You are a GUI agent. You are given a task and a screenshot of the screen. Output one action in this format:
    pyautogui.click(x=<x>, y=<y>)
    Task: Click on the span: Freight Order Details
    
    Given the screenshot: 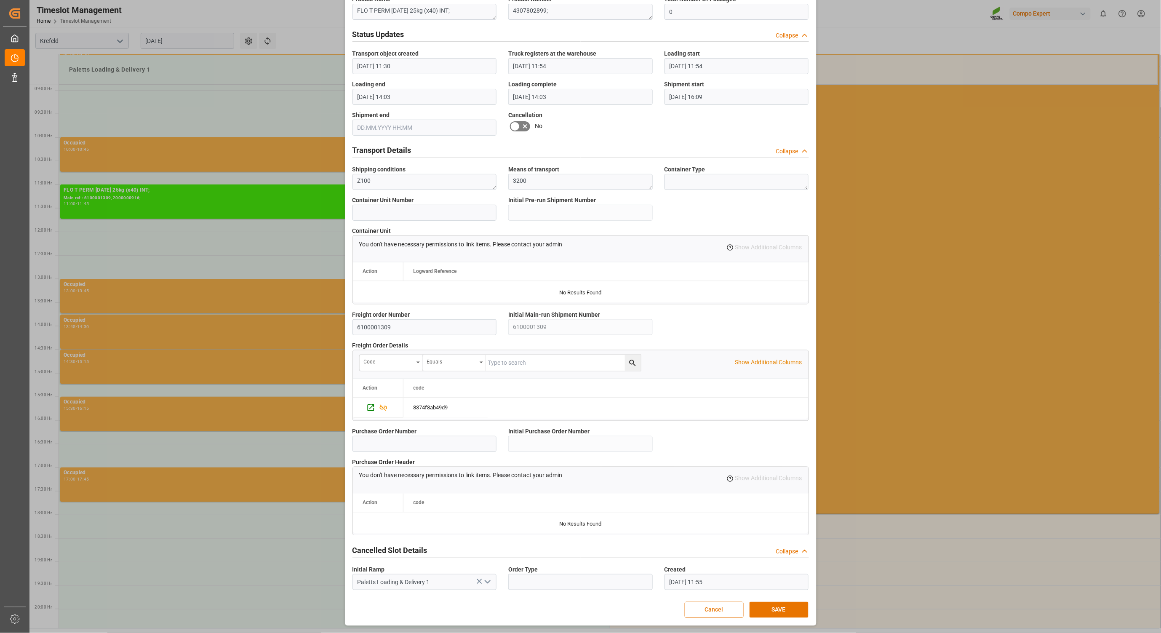 What is the action you would take?
    pyautogui.click(x=380, y=345)
    